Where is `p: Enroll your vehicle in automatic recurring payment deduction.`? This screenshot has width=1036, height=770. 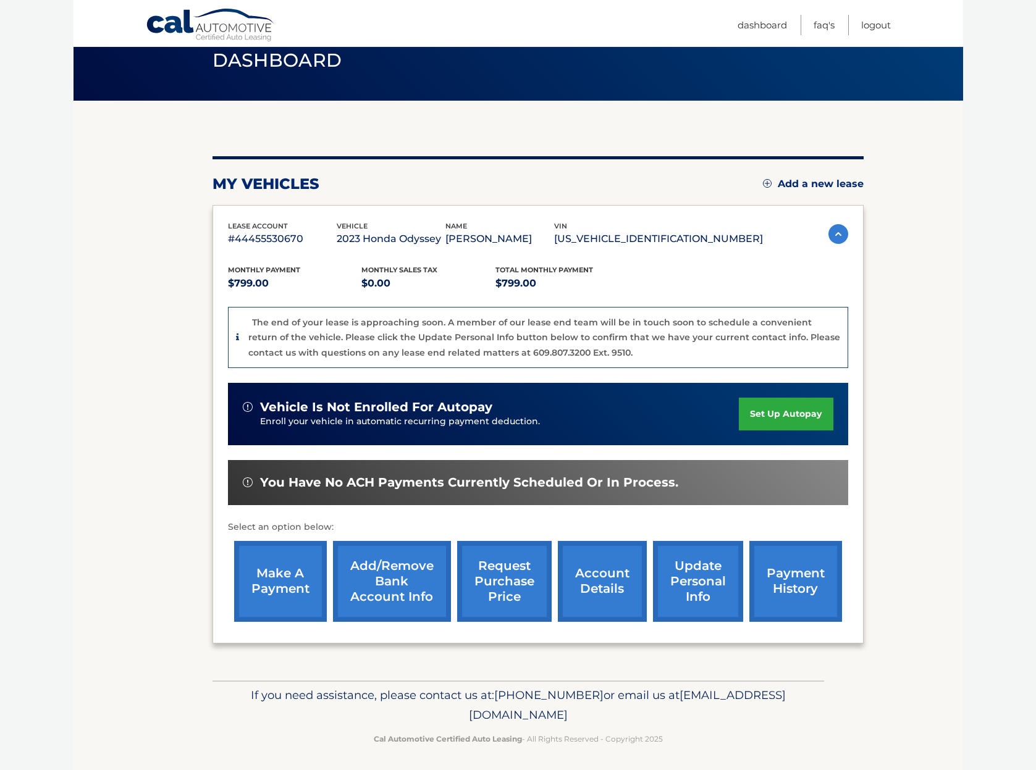 p: Enroll your vehicle in automatic recurring payment deduction. is located at coordinates (500, 422).